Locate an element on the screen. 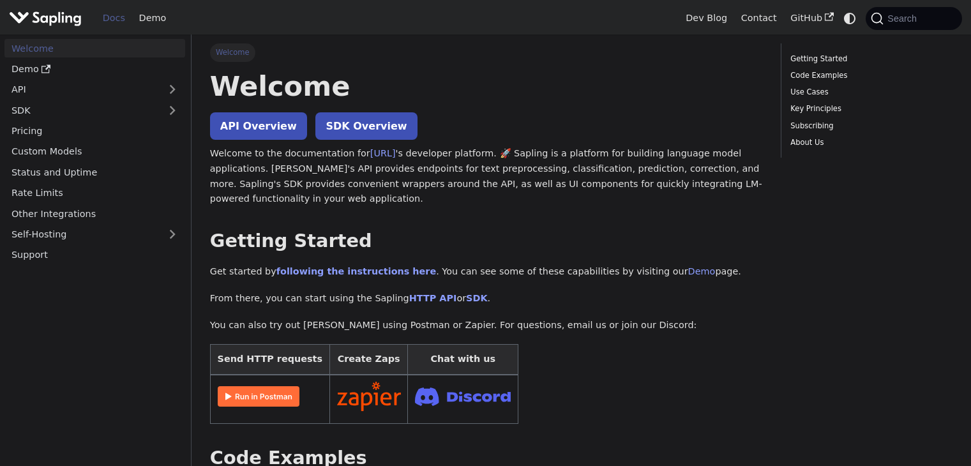 The height and width of the screenshot is (466, 971). button: Search (Command+K) is located at coordinates (914, 19).